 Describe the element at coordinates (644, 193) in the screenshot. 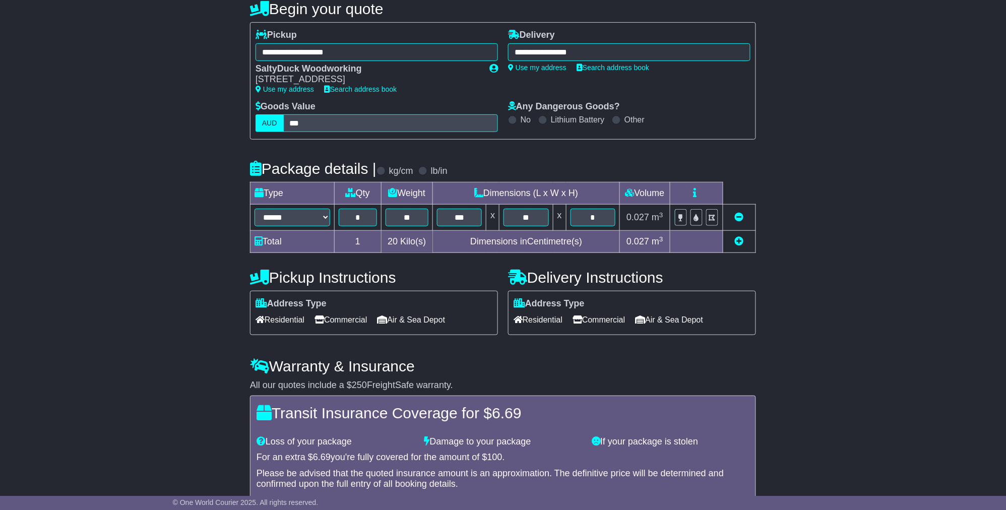

I see `td: Volume` at that location.